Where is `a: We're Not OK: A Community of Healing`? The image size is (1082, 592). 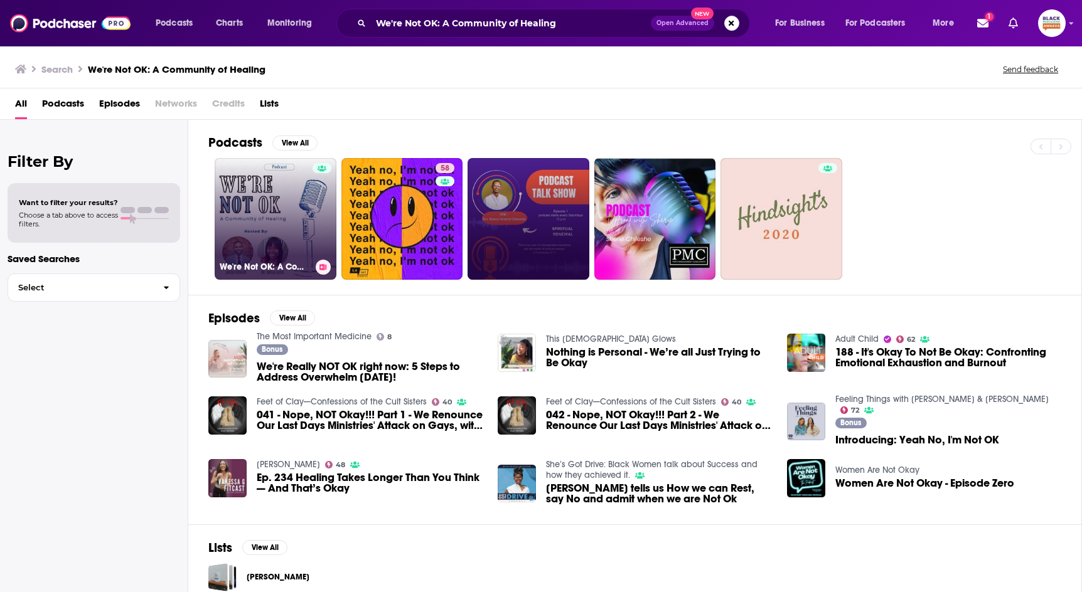 a: We're Not OK: A Community of Healing is located at coordinates (275, 219).